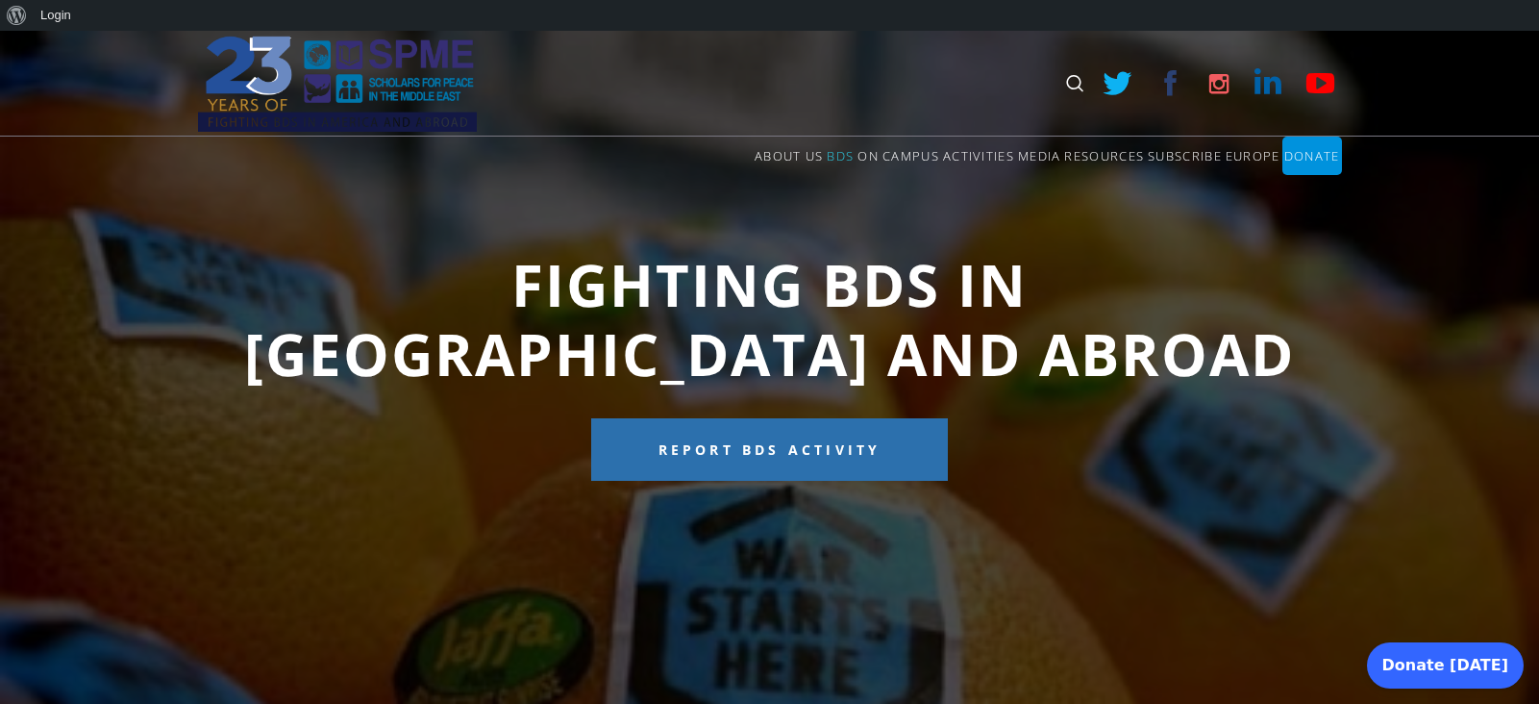 The width and height of the screenshot is (1539, 704). Describe the element at coordinates (337, 84) in the screenshot. I see `img: SPME` at that location.